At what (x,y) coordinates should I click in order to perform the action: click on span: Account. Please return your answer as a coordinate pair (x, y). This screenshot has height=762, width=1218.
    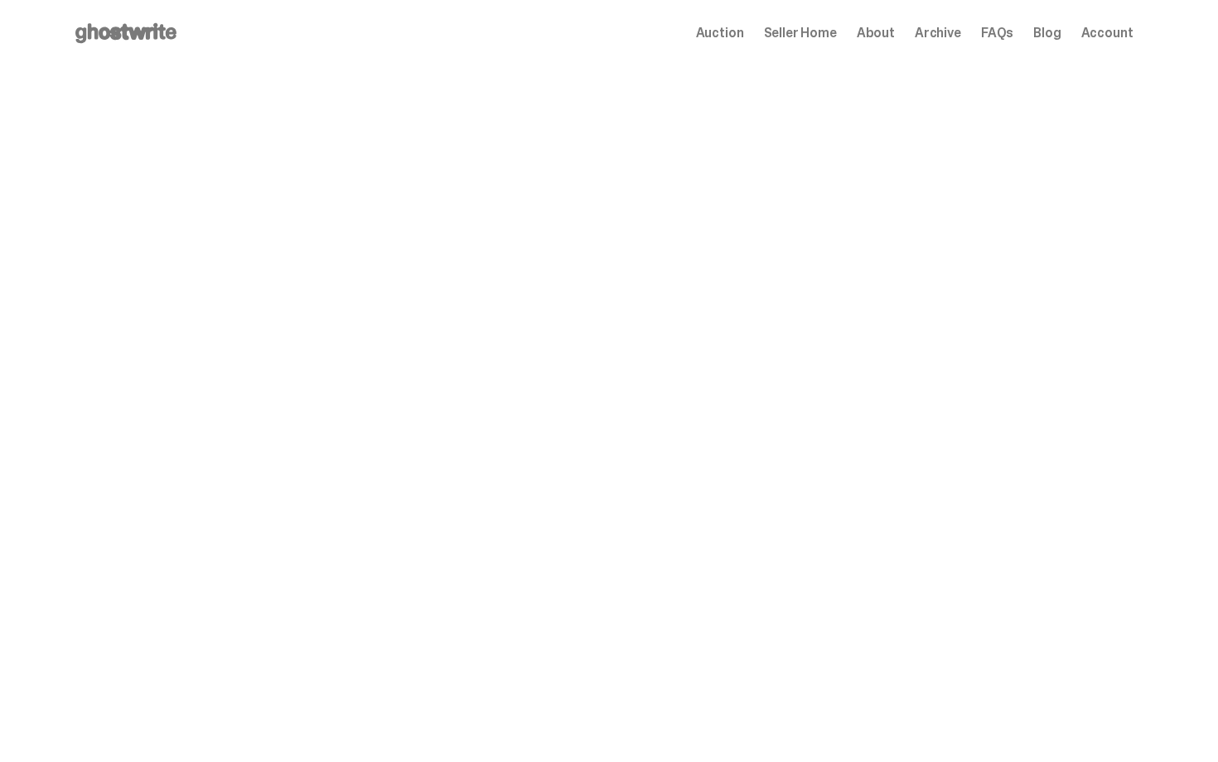
    Looking at the image, I should click on (1107, 33).